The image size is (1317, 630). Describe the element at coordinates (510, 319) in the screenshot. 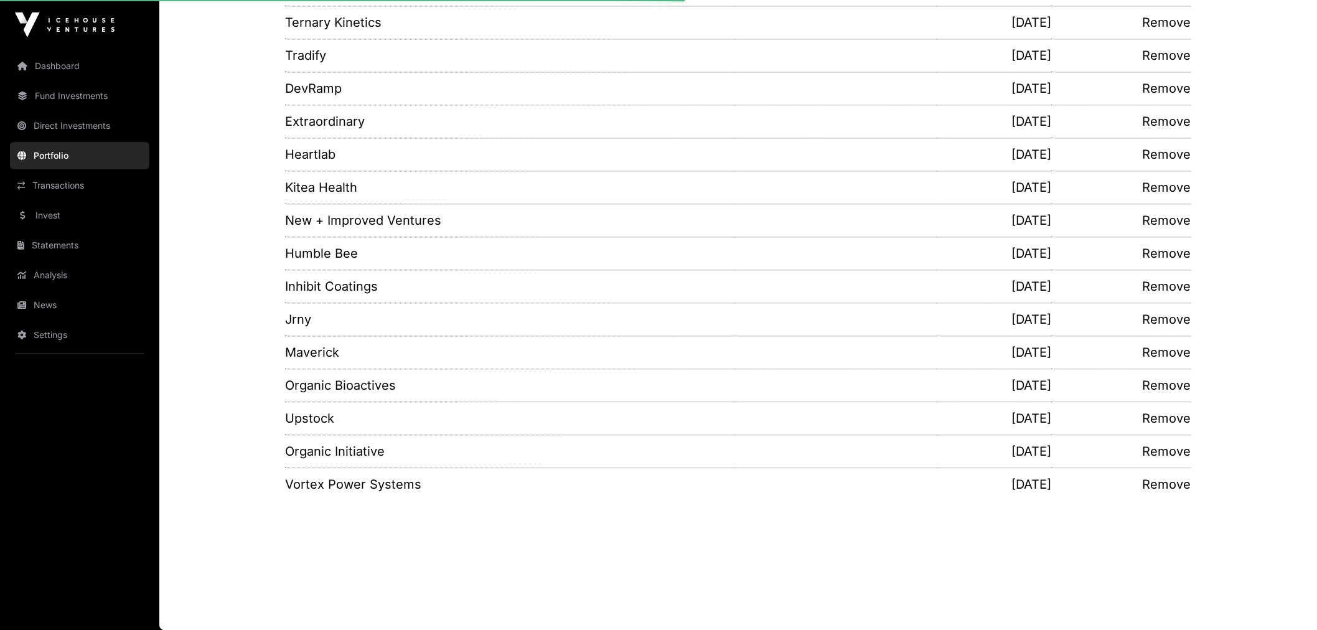

I see `p: Jrny` at that location.